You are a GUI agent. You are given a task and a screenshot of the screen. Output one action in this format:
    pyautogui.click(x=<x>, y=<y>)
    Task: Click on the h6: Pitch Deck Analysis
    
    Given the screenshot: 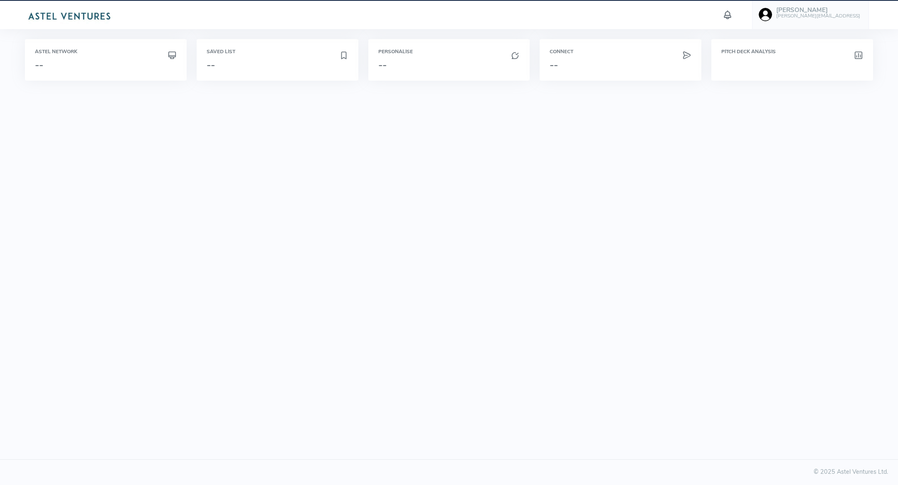 What is the action you would take?
    pyautogui.click(x=792, y=52)
    